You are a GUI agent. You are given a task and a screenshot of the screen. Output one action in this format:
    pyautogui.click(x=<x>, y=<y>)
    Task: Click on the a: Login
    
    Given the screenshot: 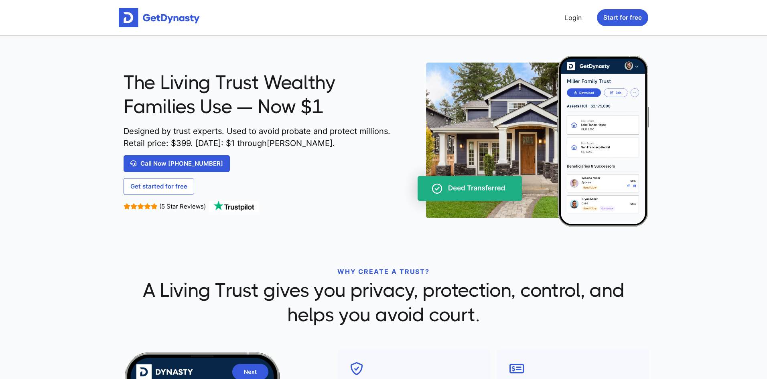 What is the action you would take?
    pyautogui.click(x=573, y=18)
    